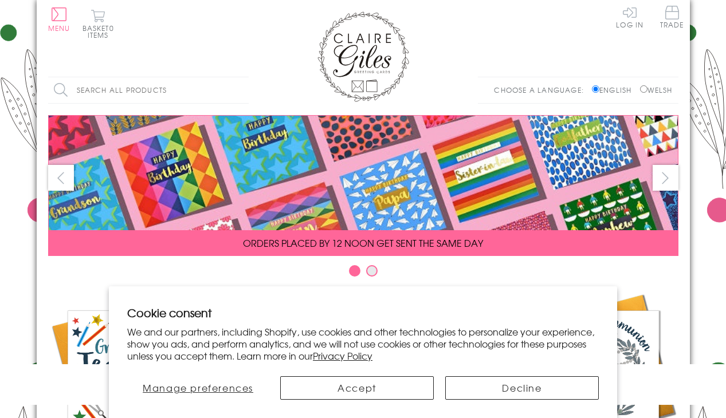 The image size is (726, 418). Describe the element at coordinates (363, 273) in the screenshot. I see `div: Carousel Pagination` at that location.